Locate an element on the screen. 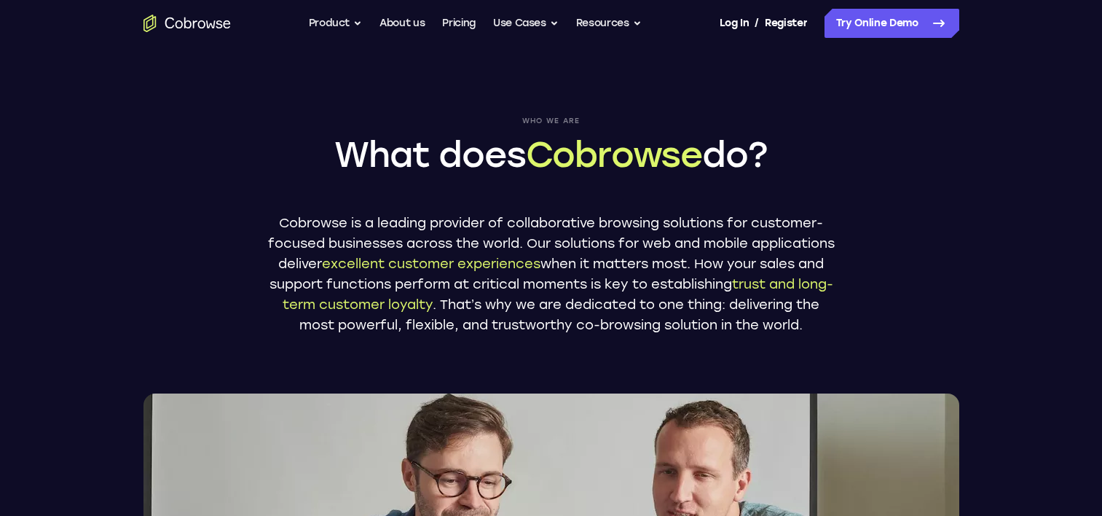  button: Resources is located at coordinates (609, 23).